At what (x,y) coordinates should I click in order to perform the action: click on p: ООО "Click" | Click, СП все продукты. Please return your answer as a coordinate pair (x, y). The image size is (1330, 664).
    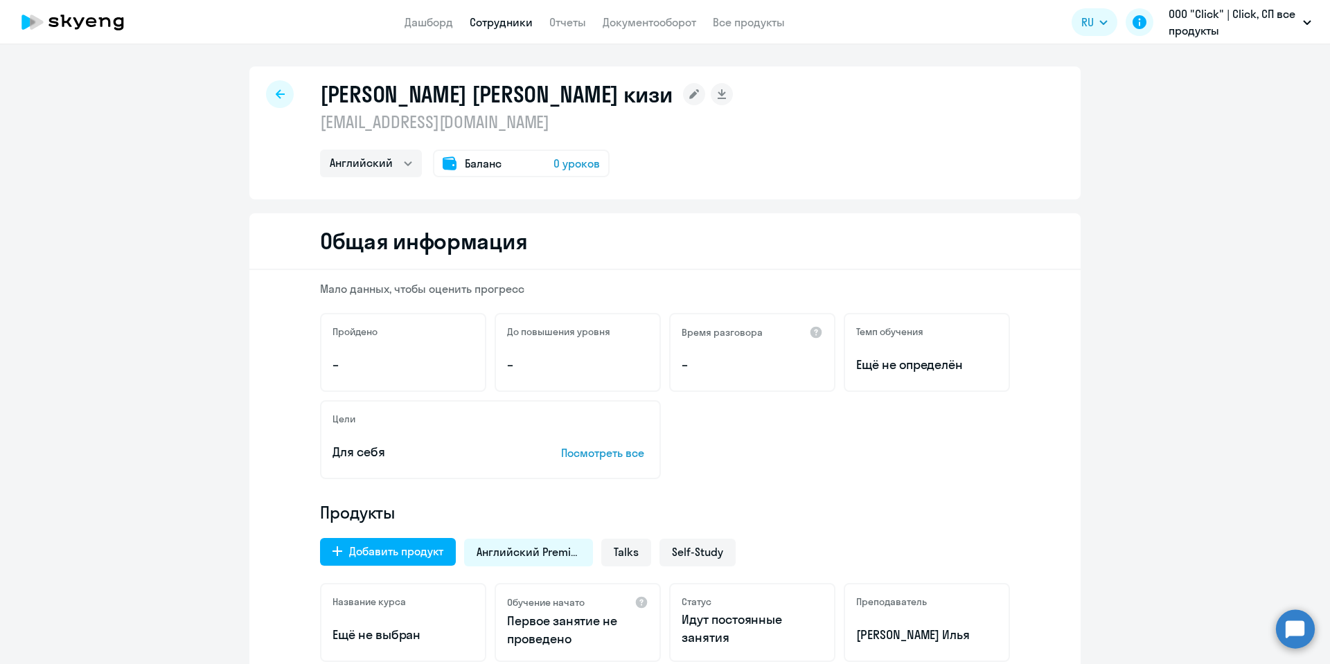
    Looking at the image, I should click on (1233, 22).